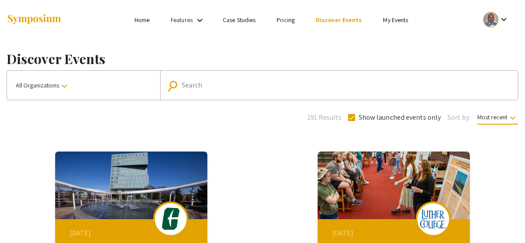 The height and width of the screenshot is (243, 525). What do you see at coordinates (262, 59) in the screenshot?
I see `h1: Discover Events` at bounding box center [262, 59].